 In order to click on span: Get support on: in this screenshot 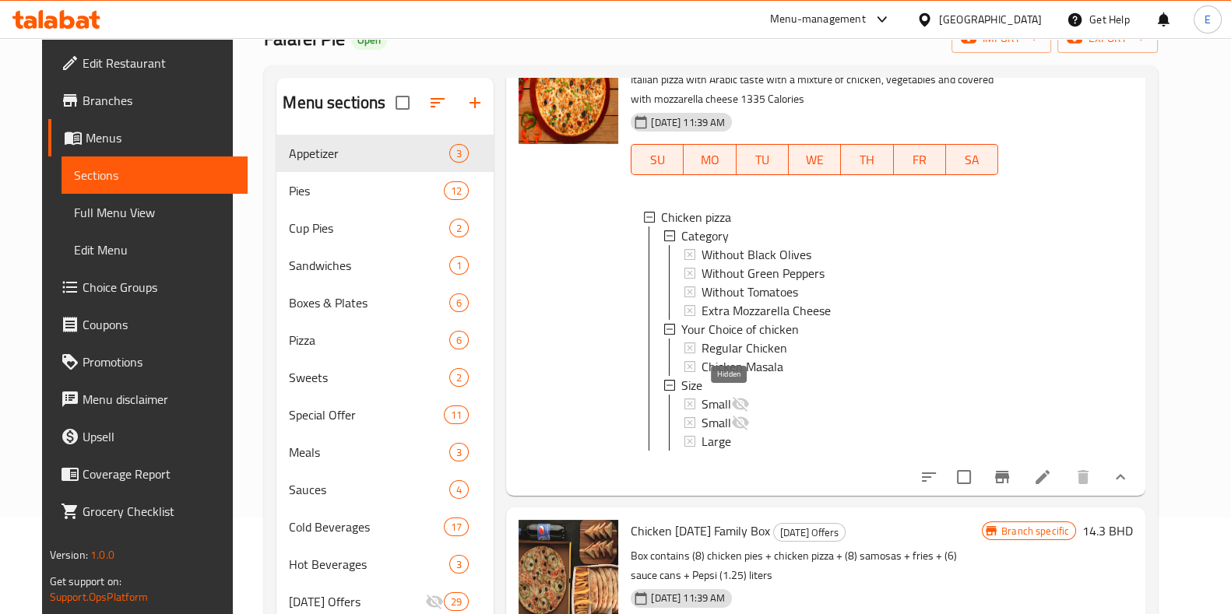, I will do `click(86, 582)`.